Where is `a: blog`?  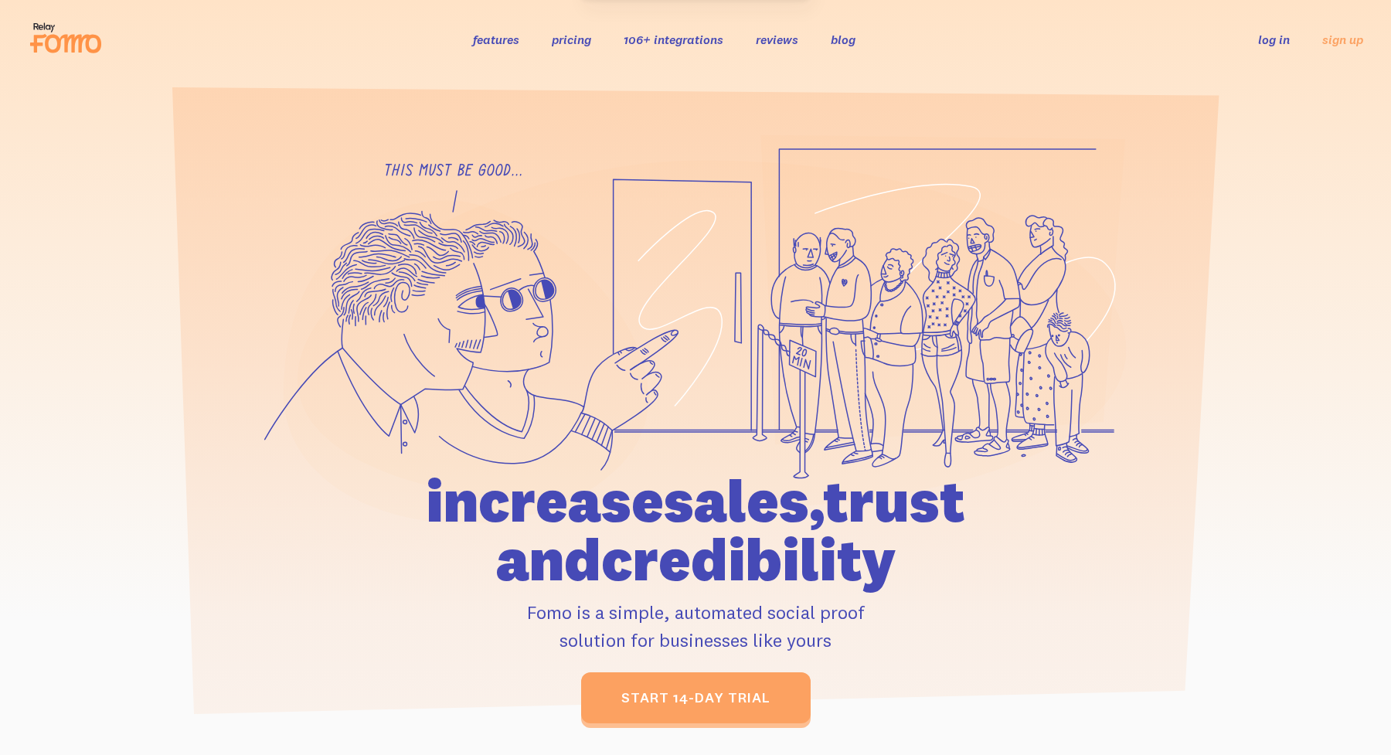 a: blog is located at coordinates (843, 39).